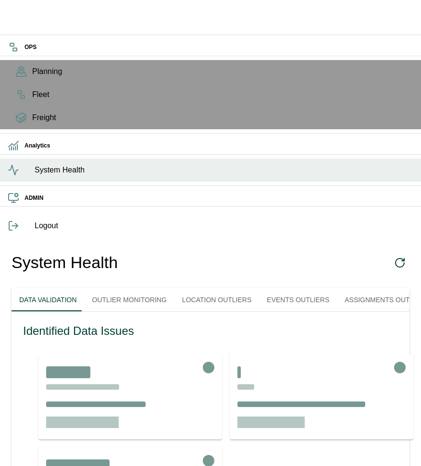  I want to click on button: Refresh data, so click(400, 263).